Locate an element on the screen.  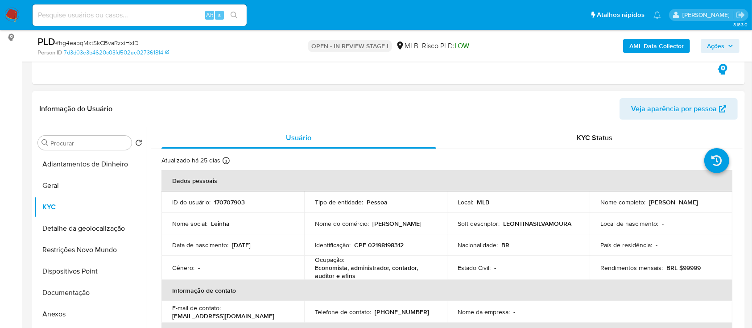
p: BRL $99999 is located at coordinates (683, 268).